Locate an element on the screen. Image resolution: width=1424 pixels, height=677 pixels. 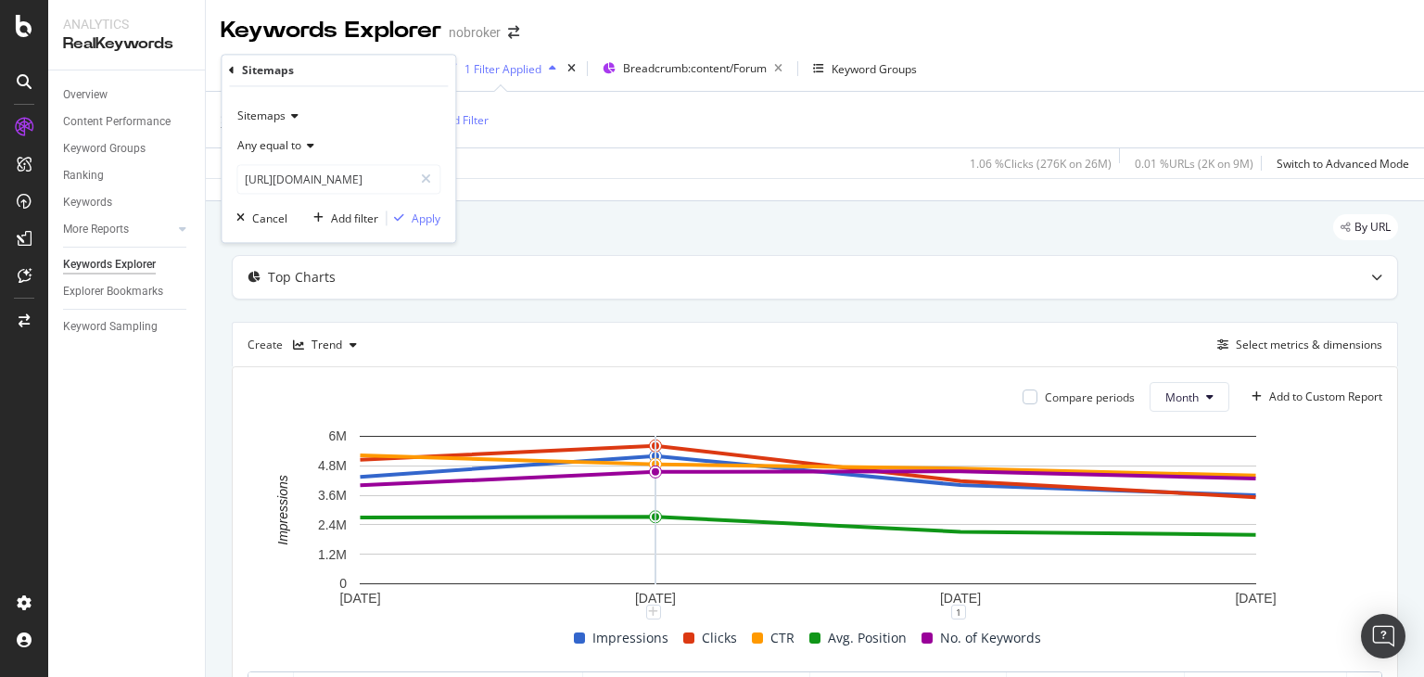
a: Keyword Groups is located at coordinates (127, 148).